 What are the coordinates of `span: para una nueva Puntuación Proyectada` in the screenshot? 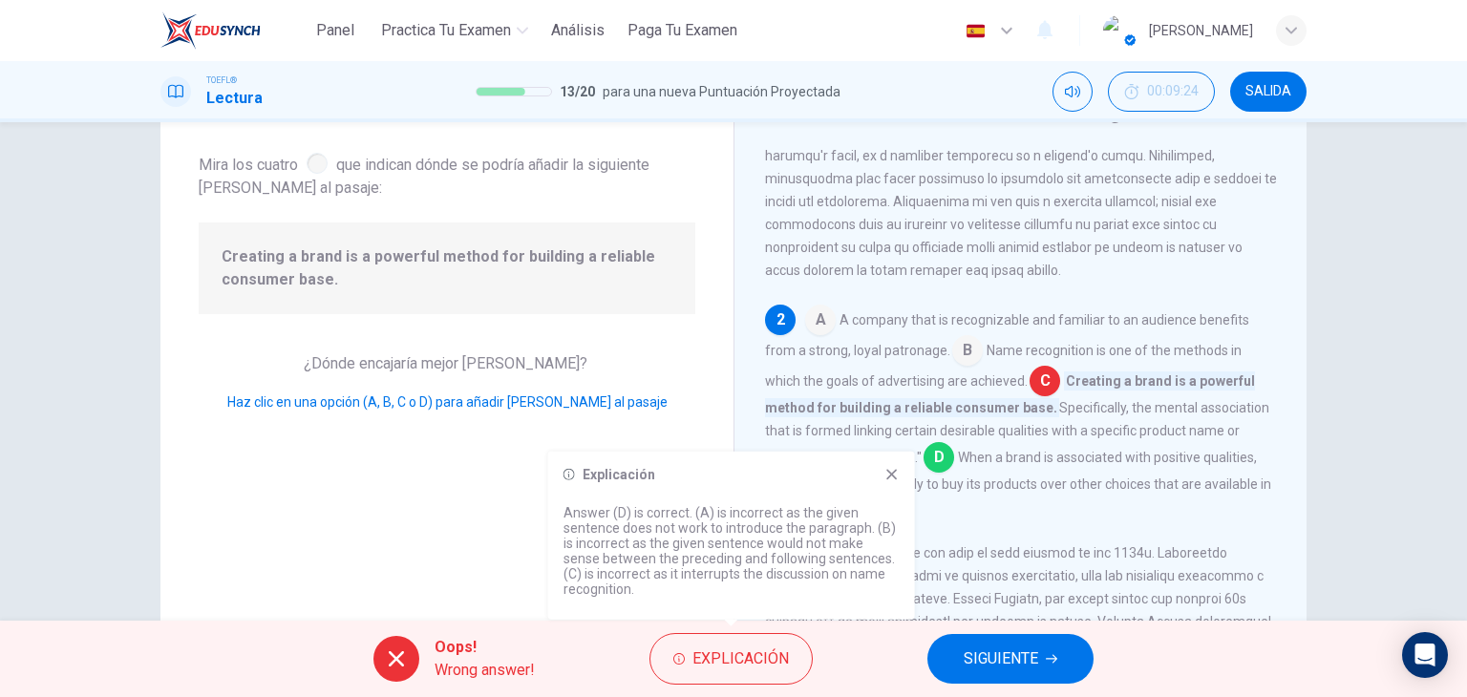 It's located at (721, 92).